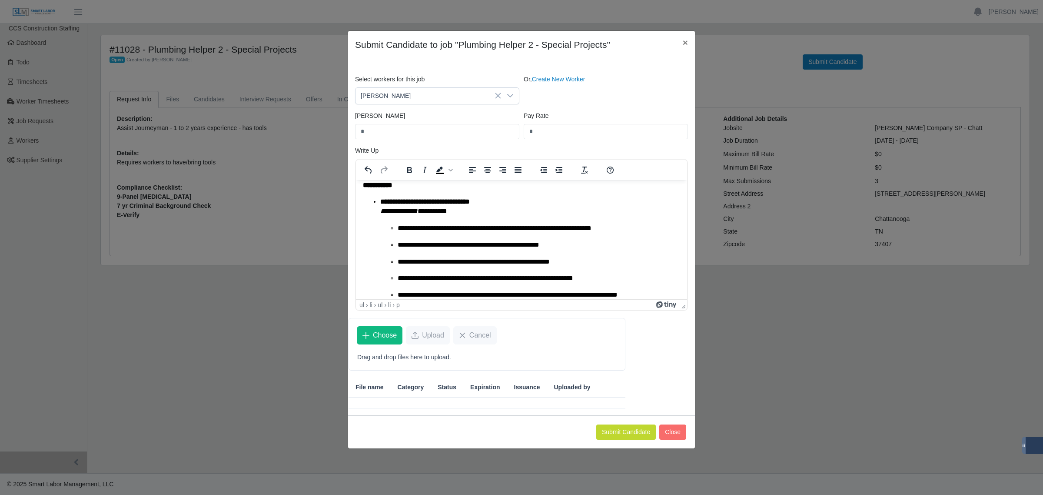  What do you see at coordinates (487, 357) in the screenshot?
I see `p: Drag and drop files here to upload.` at bounding box center [487, 357].